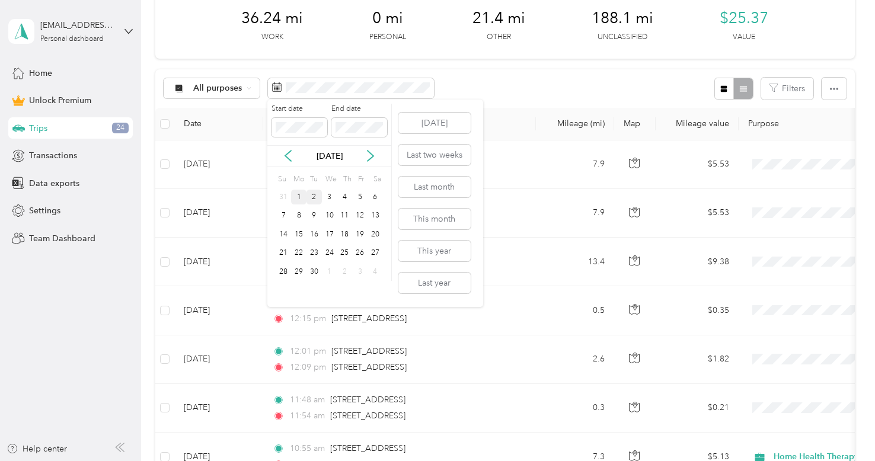  I want to click on th: Locations, so click(399, 124).